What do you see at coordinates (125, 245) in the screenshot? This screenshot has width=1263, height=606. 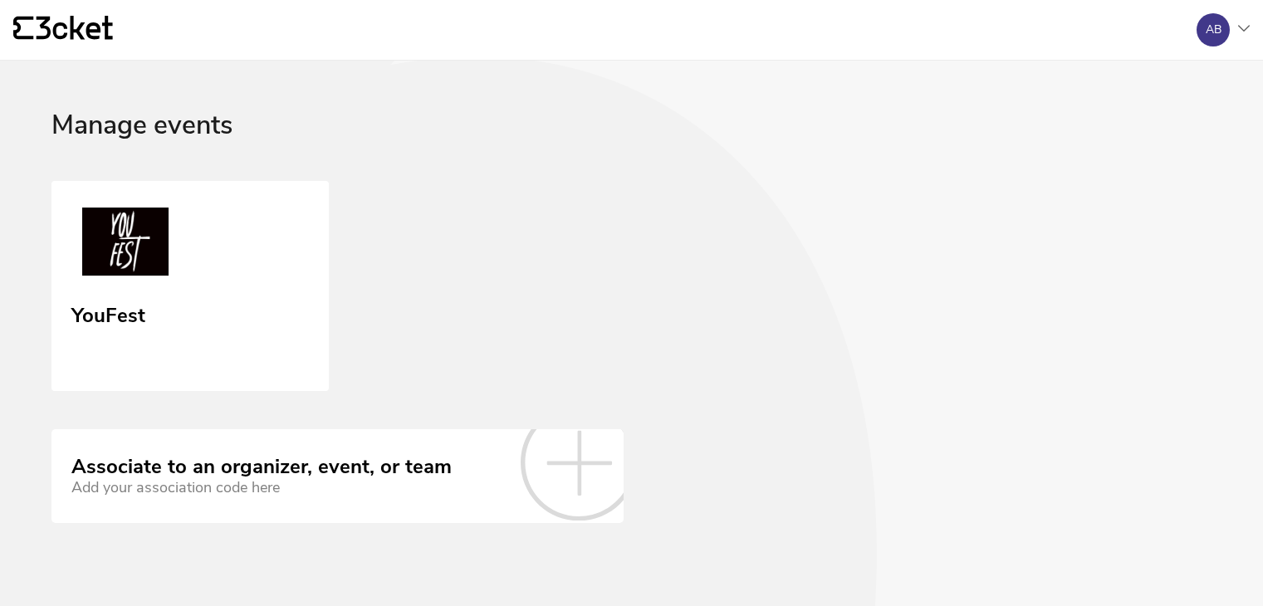 I see `img: YouFest` at bounding box center [125, 245].